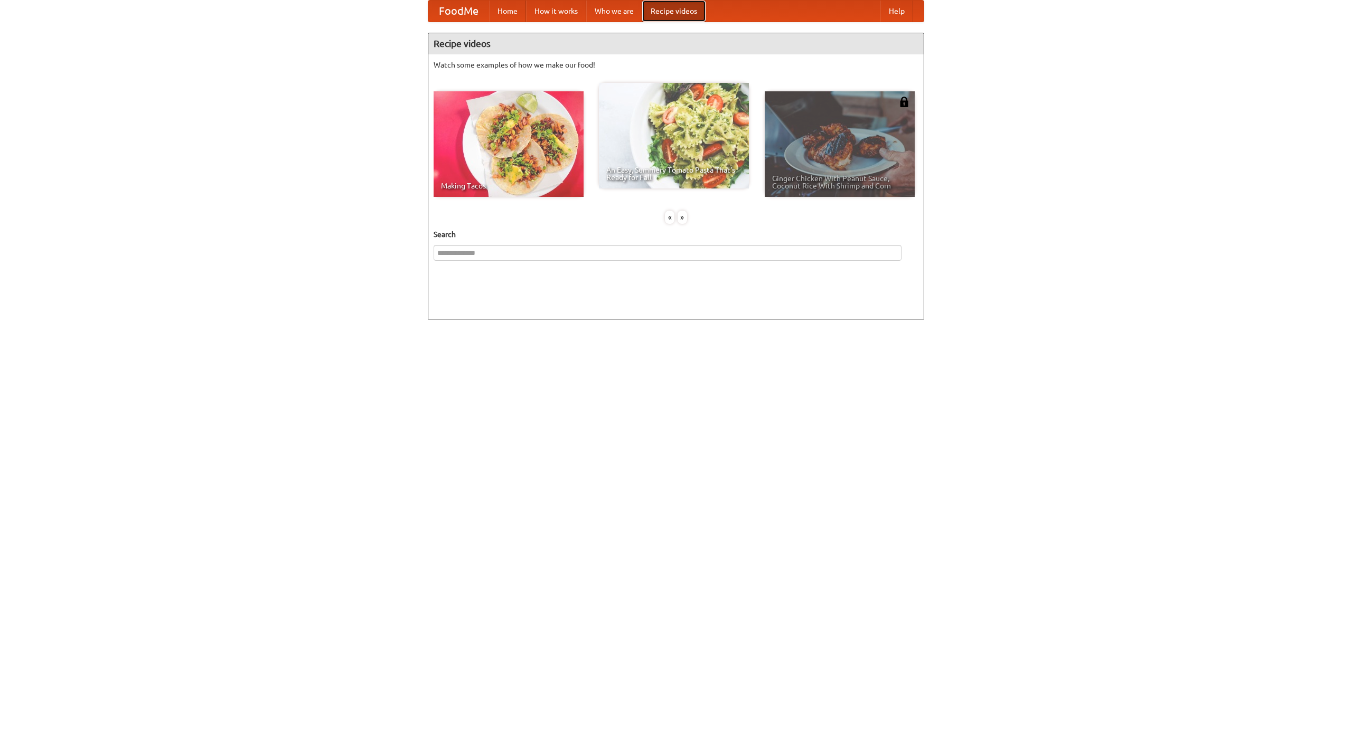 The image size is (1352, 747). What do you see at coordinates (614, 11) in the screenshot?
I see `a: Who we are` at bounding box center [614, 11].